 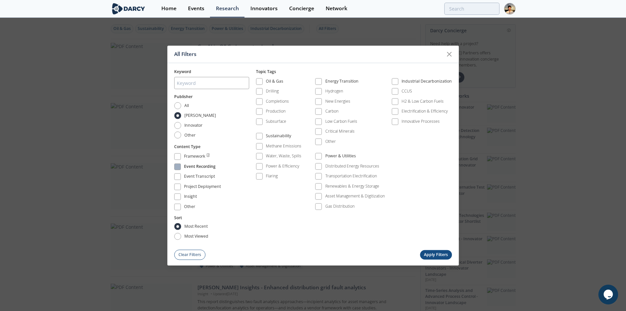 I want to click on span: Other, so click(x=190, y=135).